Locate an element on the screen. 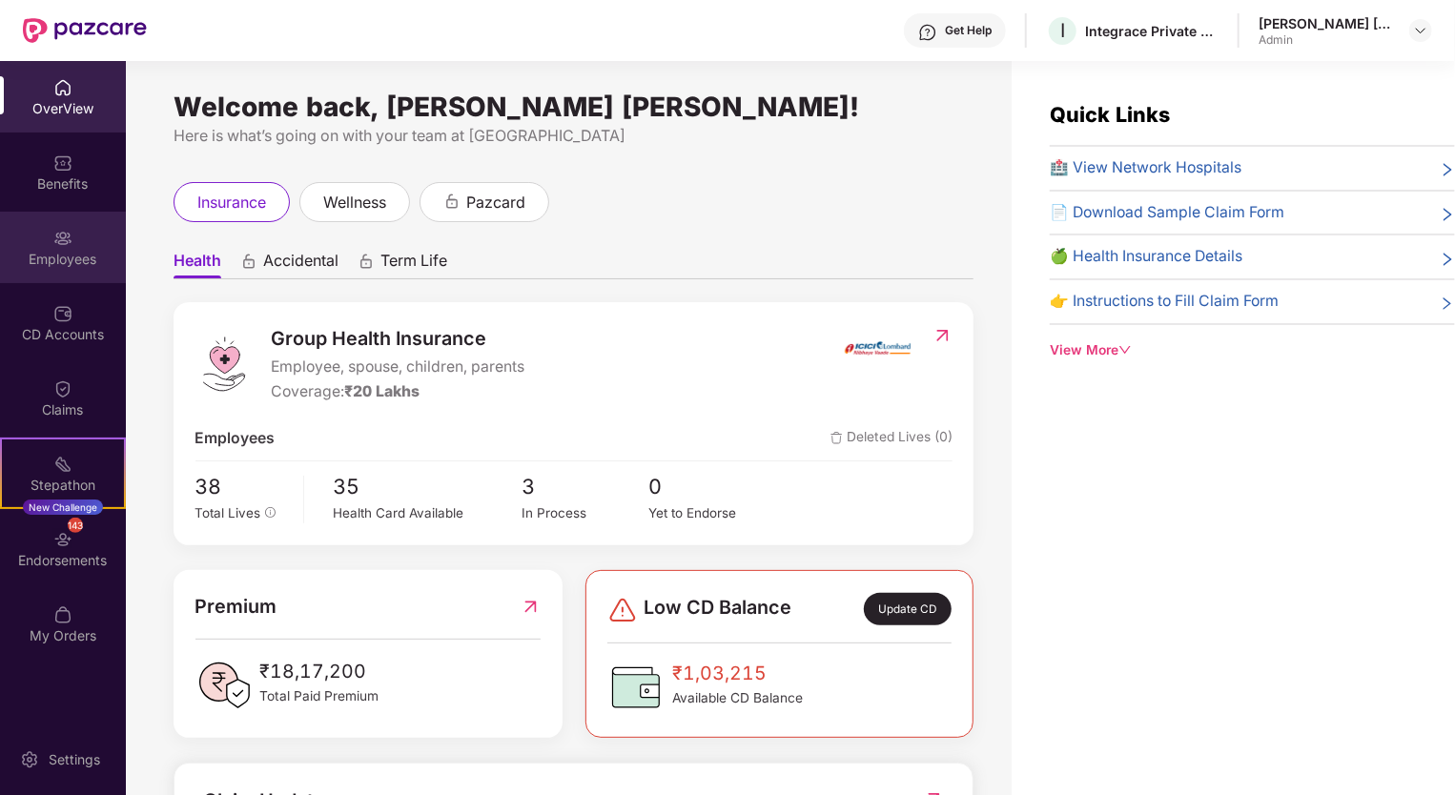 The width and height of the screenshot is (1455, 795). span: info-circle is located at coordinates (271, 513).